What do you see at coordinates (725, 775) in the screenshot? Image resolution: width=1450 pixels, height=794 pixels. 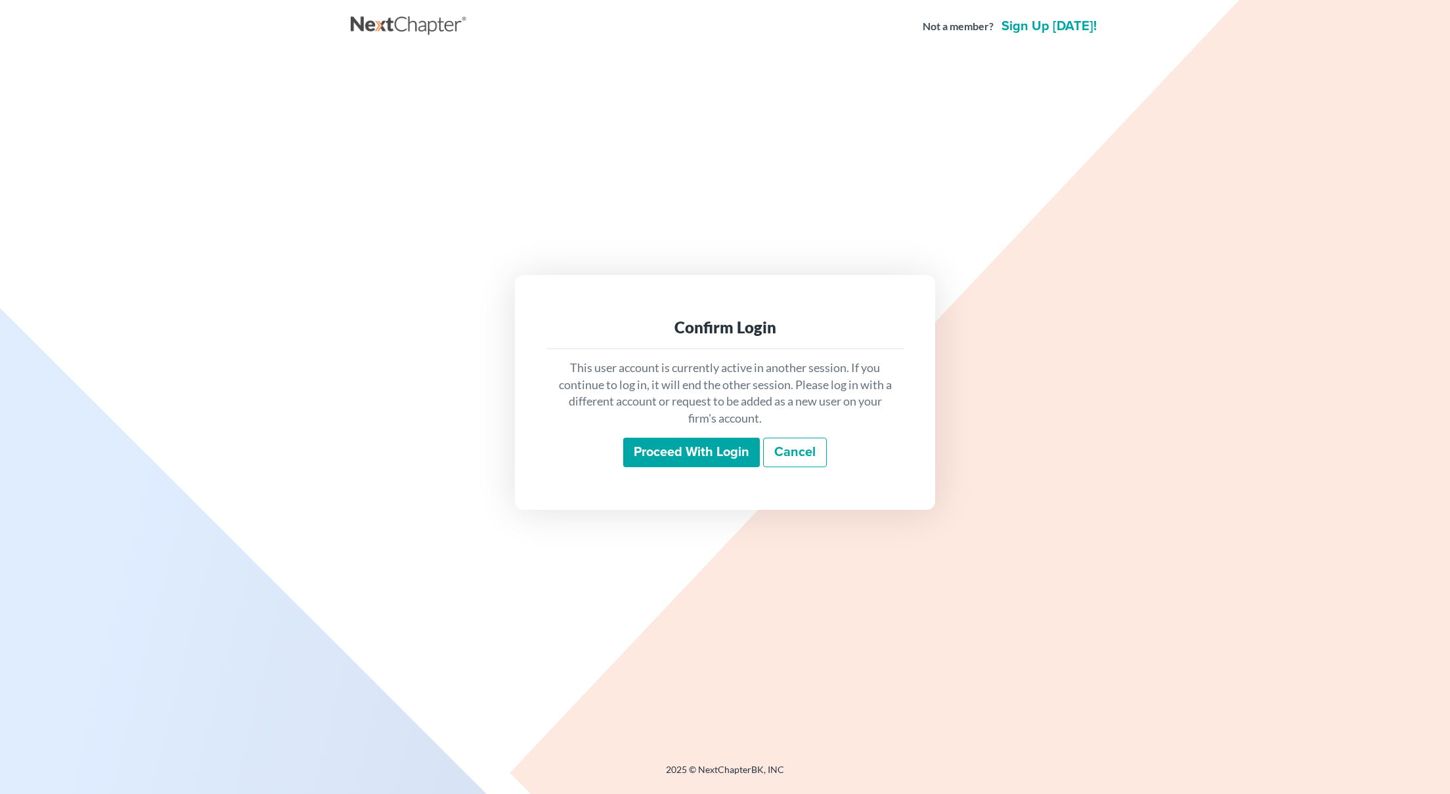 I see `div: 2025 © NextChapterBK, INC` at bounding box center [725, 775].